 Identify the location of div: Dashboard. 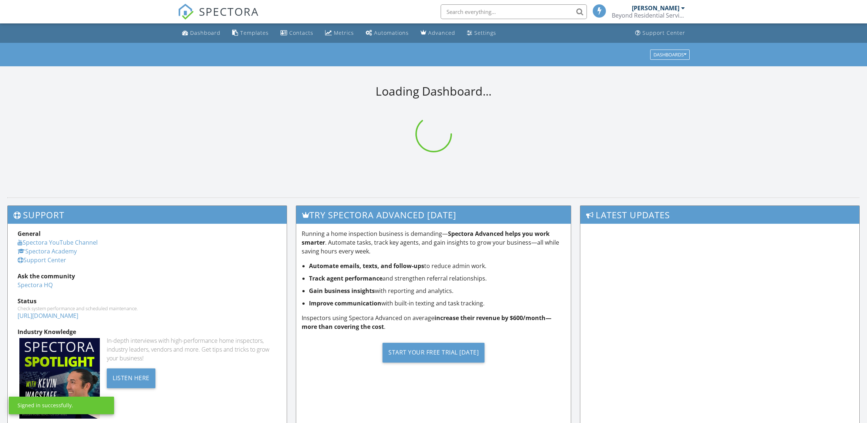
(205, 33).